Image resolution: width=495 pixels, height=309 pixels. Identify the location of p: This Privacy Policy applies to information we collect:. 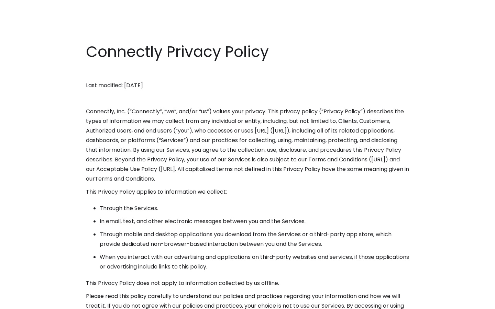
(247, 192).